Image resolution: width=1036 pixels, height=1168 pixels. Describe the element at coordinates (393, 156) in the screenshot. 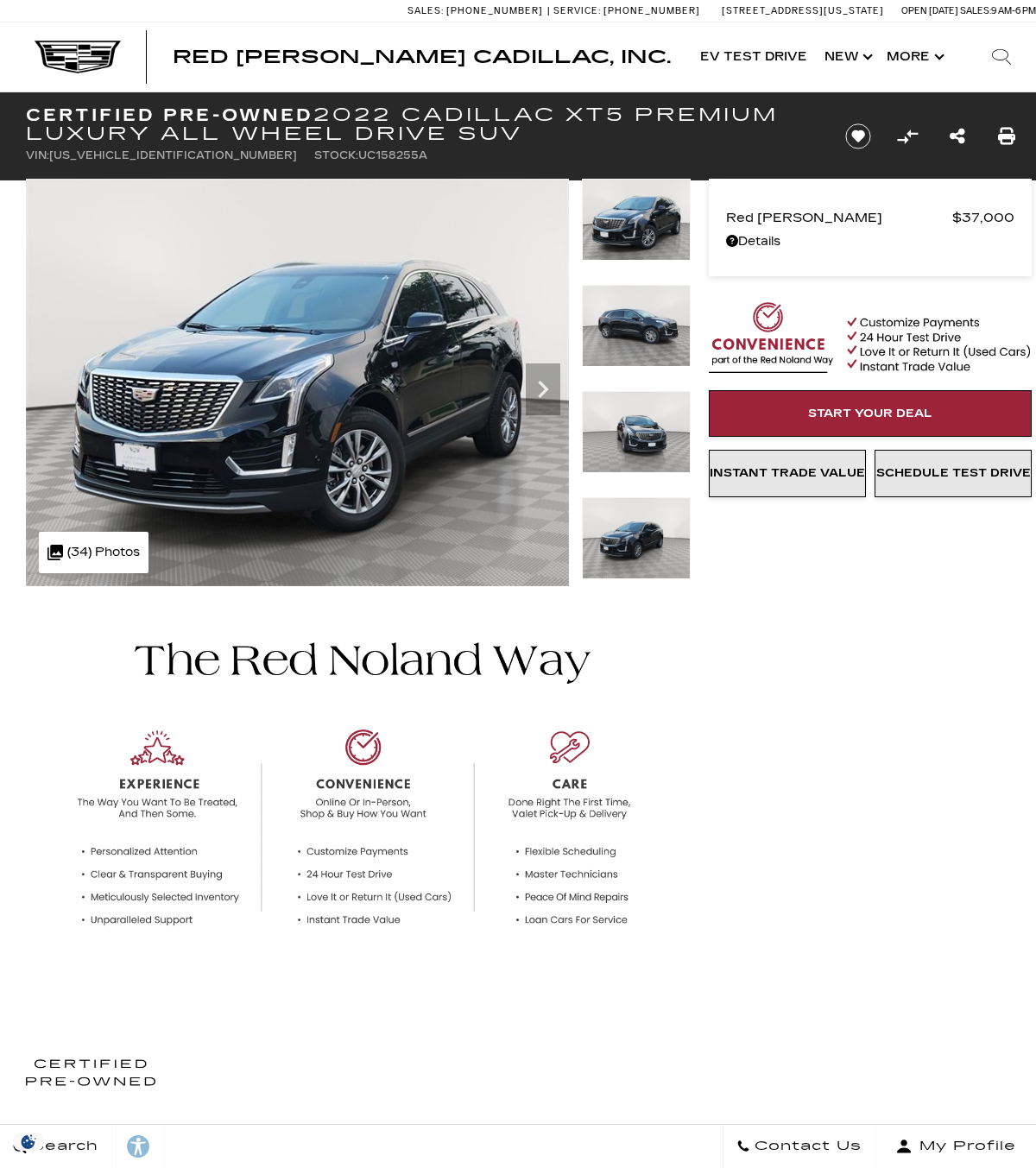

I see `span: UC158255A` at that location.